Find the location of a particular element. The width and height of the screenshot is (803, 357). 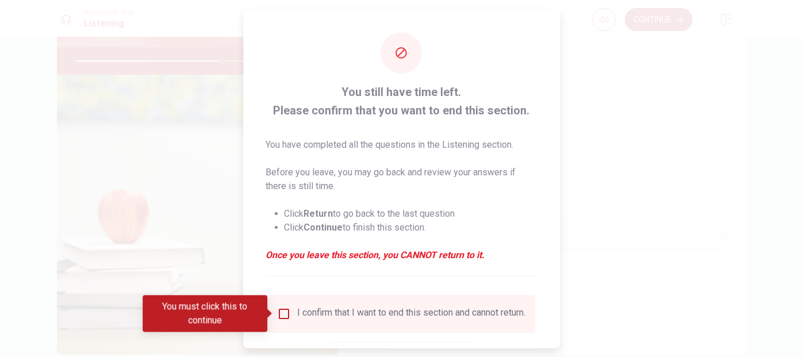

p: Before you leave, you may go back and review your answers if there is still time. is located at coordinates (401, 179).